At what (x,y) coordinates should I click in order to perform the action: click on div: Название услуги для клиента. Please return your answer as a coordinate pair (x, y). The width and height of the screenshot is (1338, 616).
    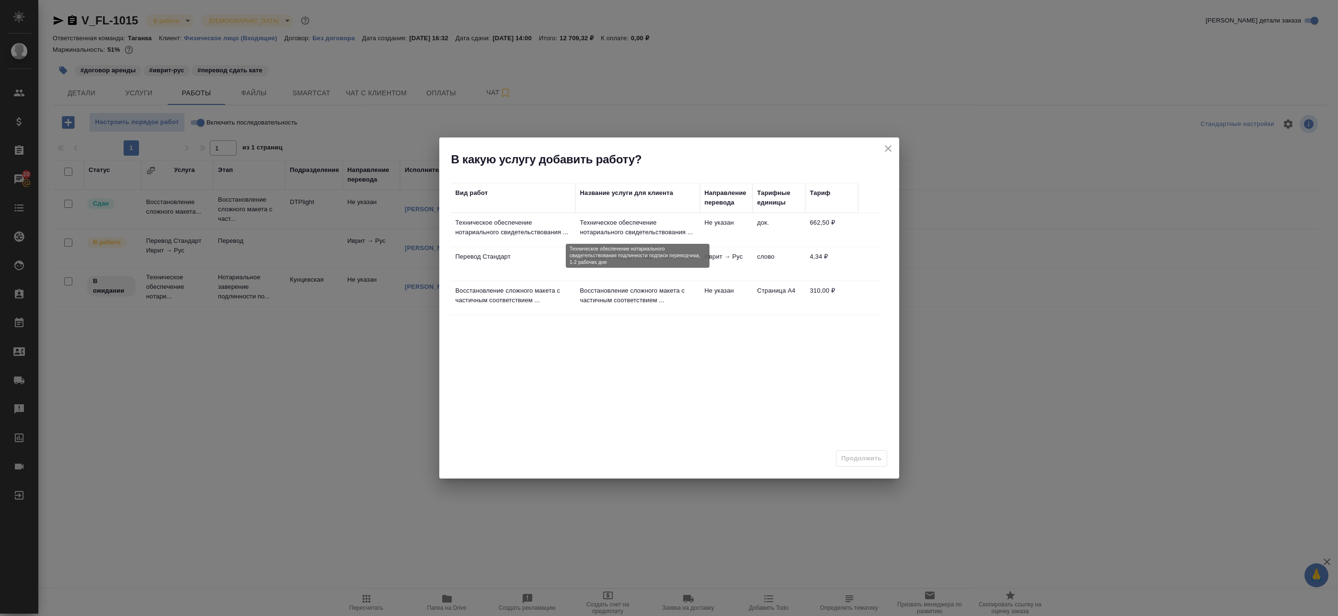
    Looking at the image, I should click on (627, 193).